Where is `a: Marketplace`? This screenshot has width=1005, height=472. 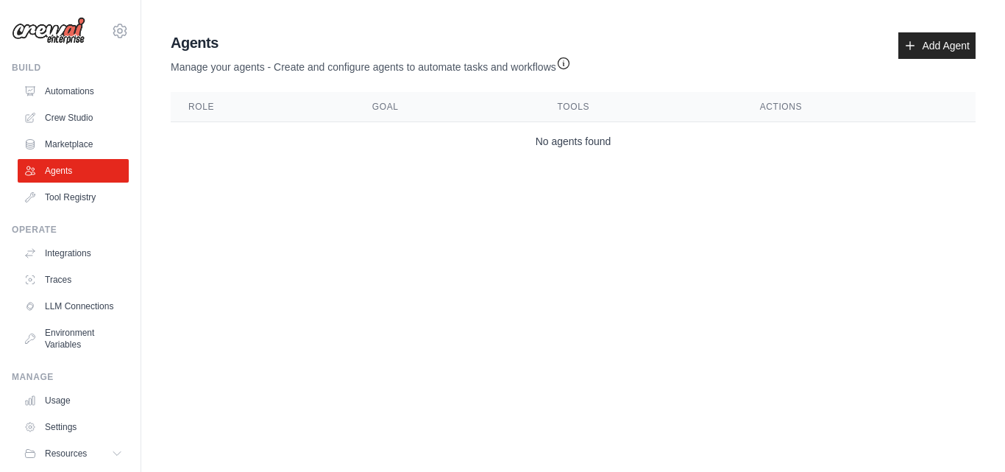
a: Marketplace is located at coordinates (73, 144).